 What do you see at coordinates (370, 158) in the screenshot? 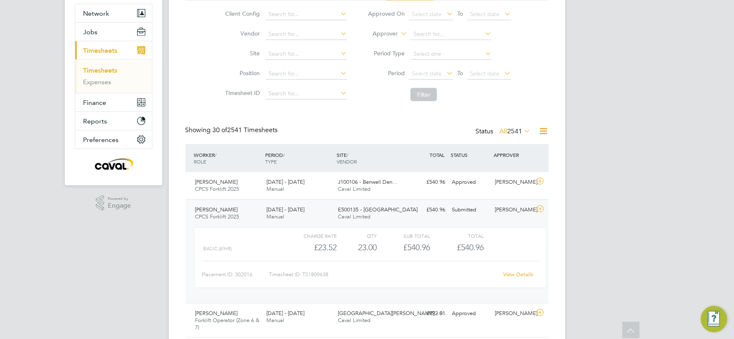
I see `div: SITE` at bounding box center [370, 158].